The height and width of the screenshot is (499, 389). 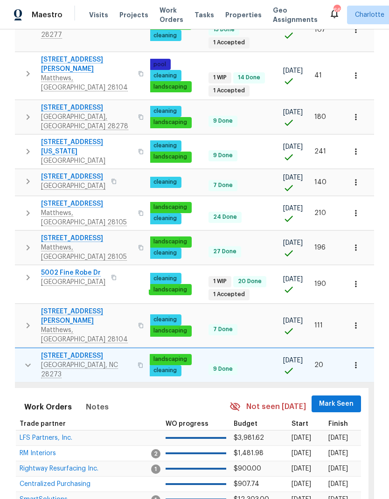 What do you see at coordinates (47, 15) in the screenshot?
I see `span: Maestro` at bounding box center [47, 15].